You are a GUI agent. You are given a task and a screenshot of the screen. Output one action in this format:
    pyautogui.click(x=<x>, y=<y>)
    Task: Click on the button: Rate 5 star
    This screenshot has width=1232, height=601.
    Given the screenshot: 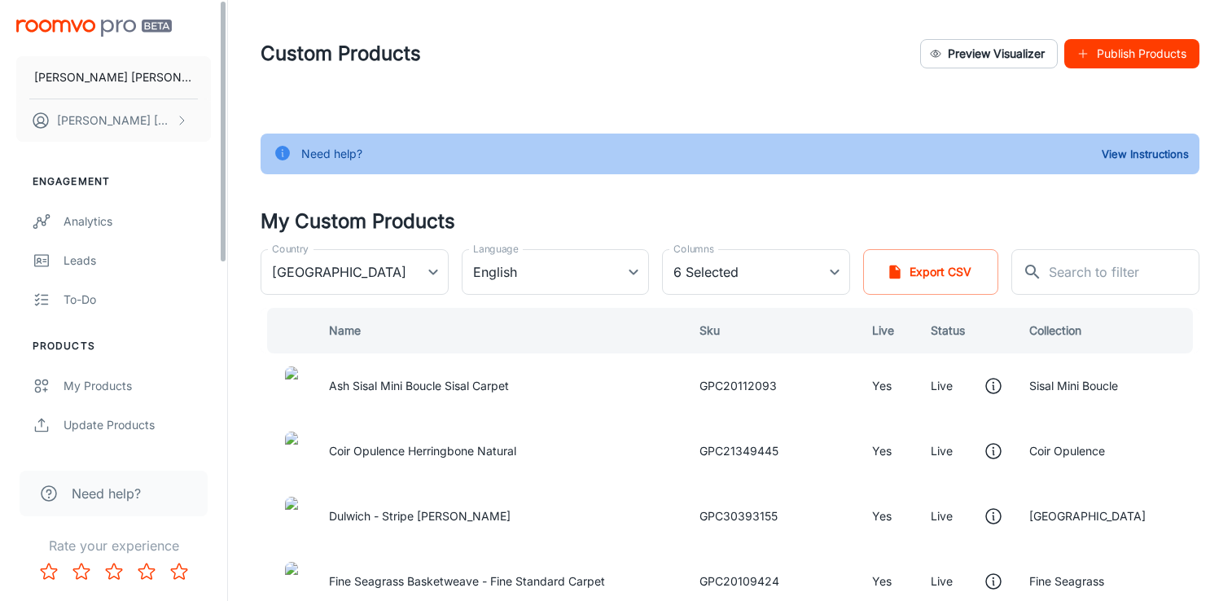 What is the action you would take?
    pyautogui.click(x=179, y=572)
    